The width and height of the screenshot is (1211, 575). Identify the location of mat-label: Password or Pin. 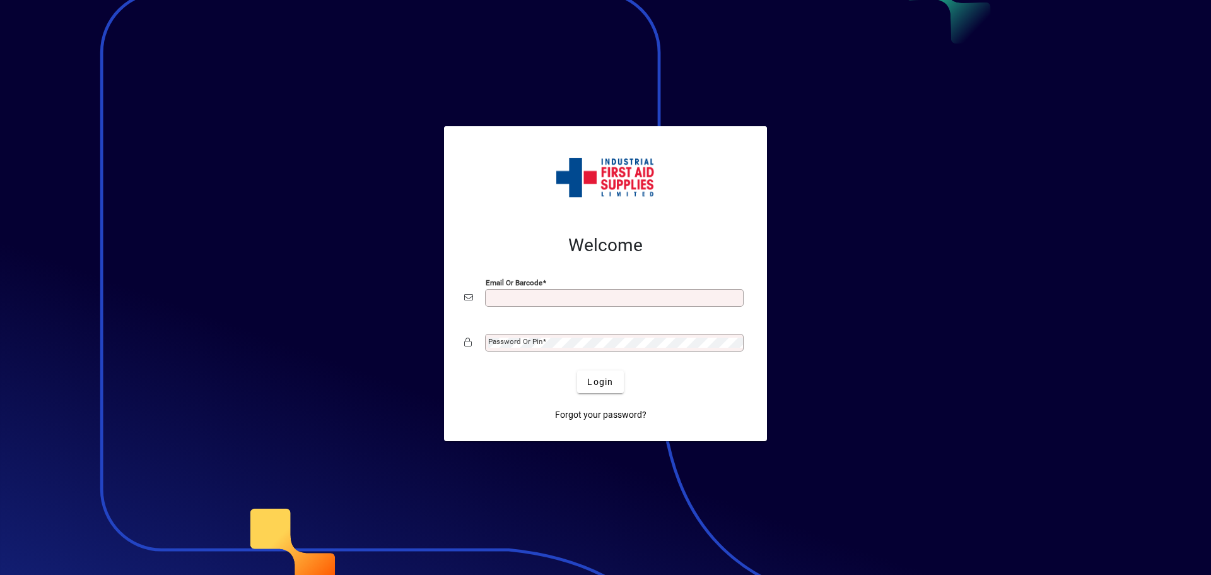
(515, 341).